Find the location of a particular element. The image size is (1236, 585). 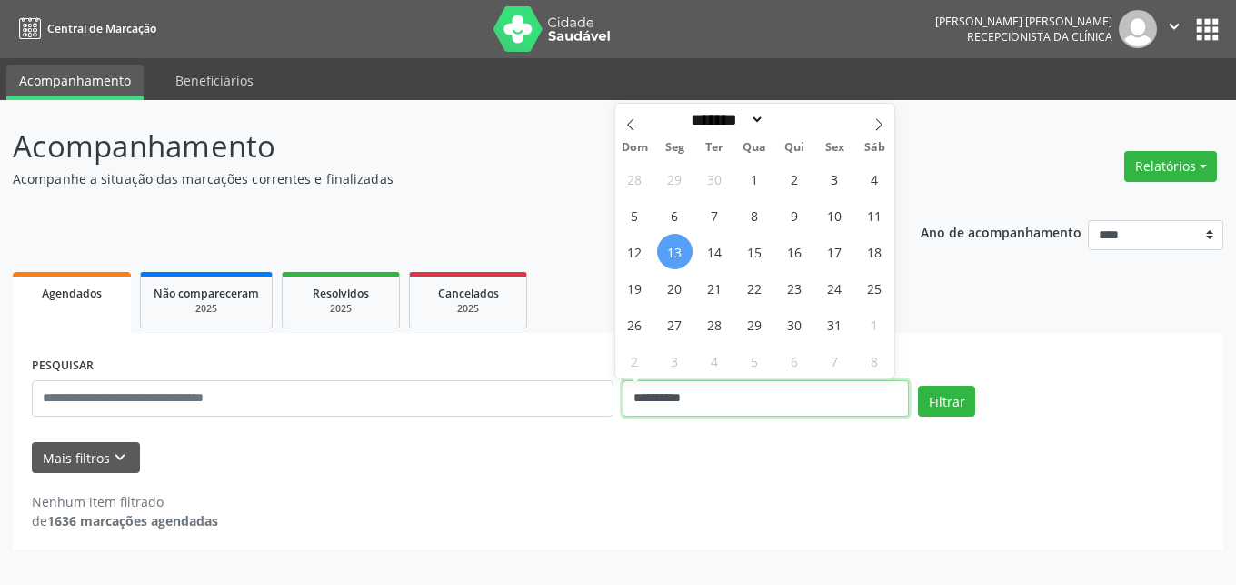

span: Agendados is located at coordinates (72, 293).